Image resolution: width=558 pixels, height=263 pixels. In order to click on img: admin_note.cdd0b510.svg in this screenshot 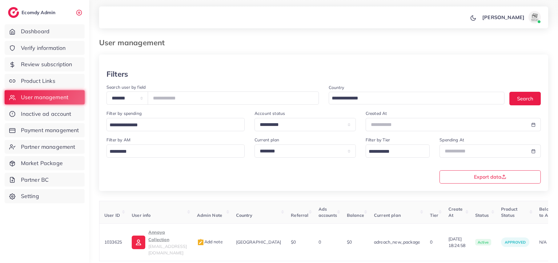, I will do `click(201, 242)`.